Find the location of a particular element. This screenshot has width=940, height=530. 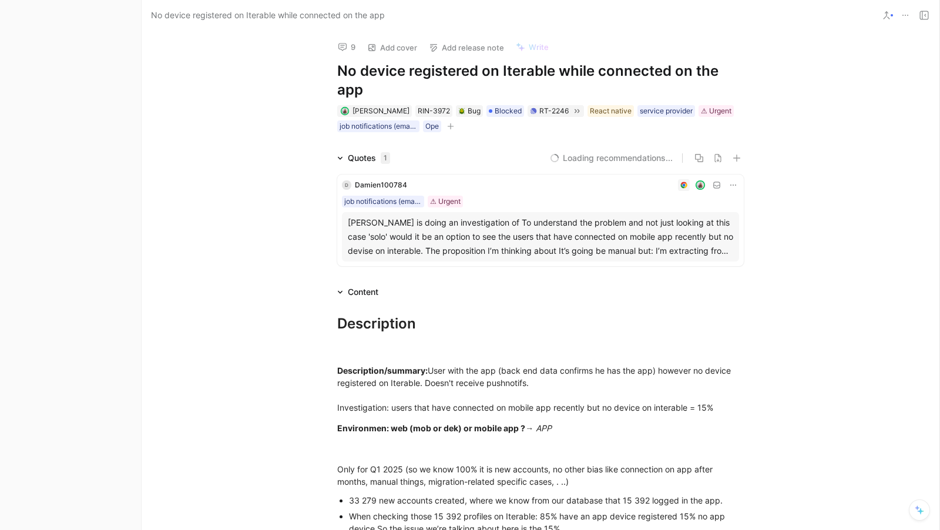

div: RT-2246 is located at coordinates (554, 111).